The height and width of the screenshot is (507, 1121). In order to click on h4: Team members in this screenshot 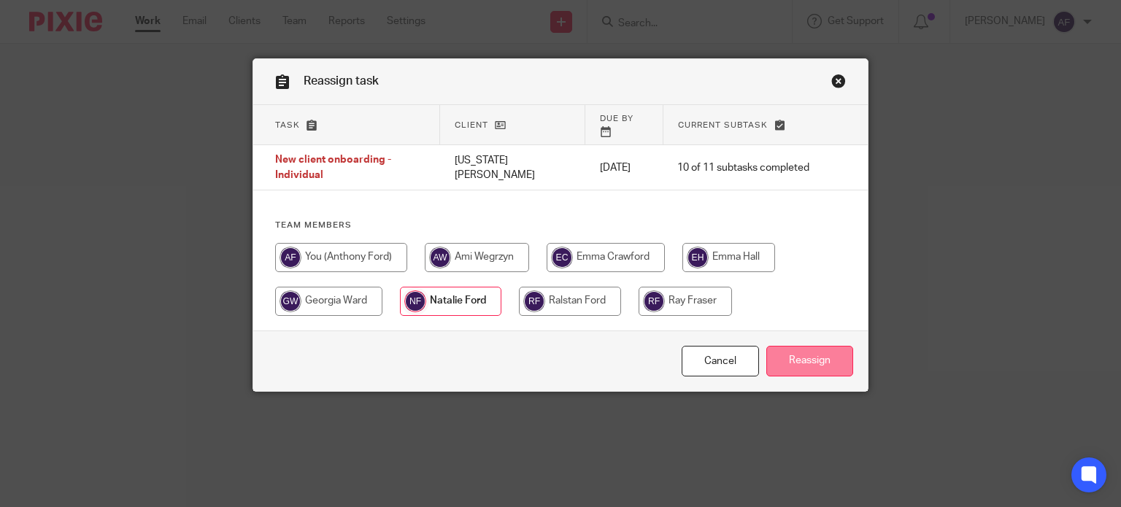, I will do `click(561, 226)`.